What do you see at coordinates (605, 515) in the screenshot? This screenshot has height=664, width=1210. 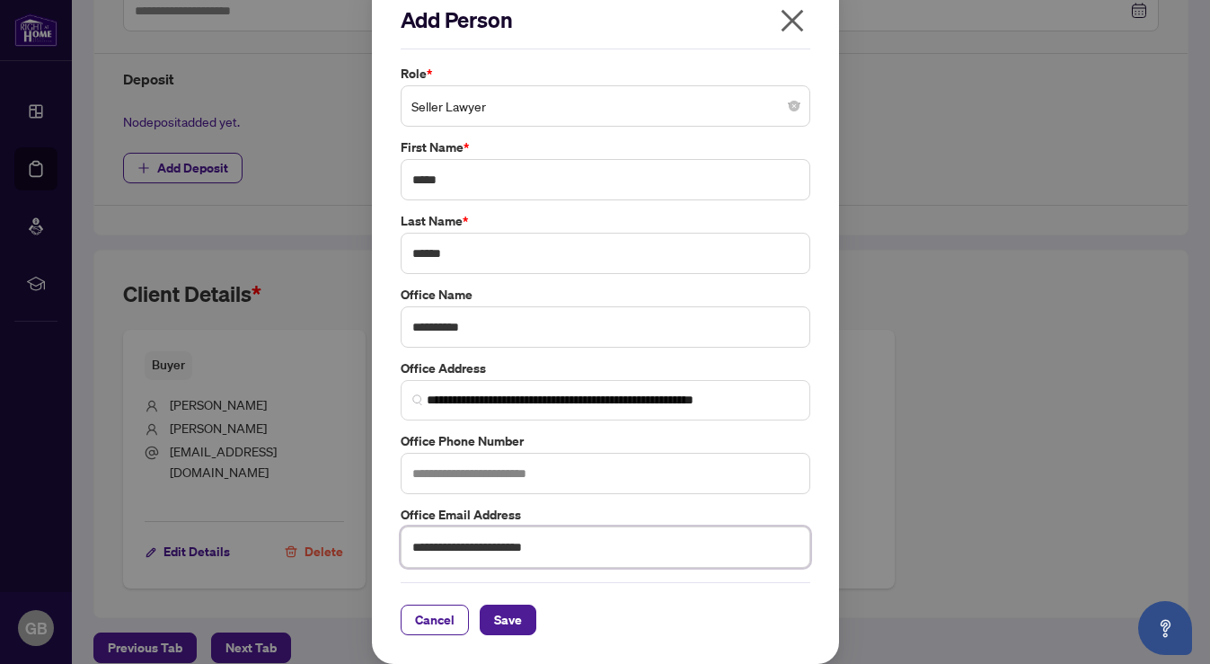 I see `label: Office Email Address` at bounding box center [605, 515].